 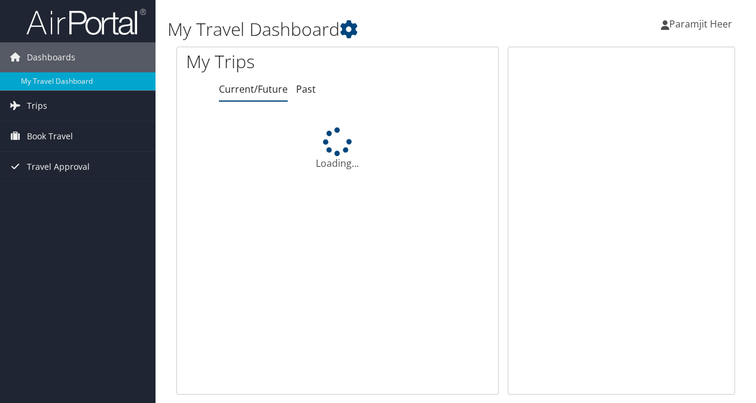 I want to click on span: Travel Approval, so click(x=58, y=167).